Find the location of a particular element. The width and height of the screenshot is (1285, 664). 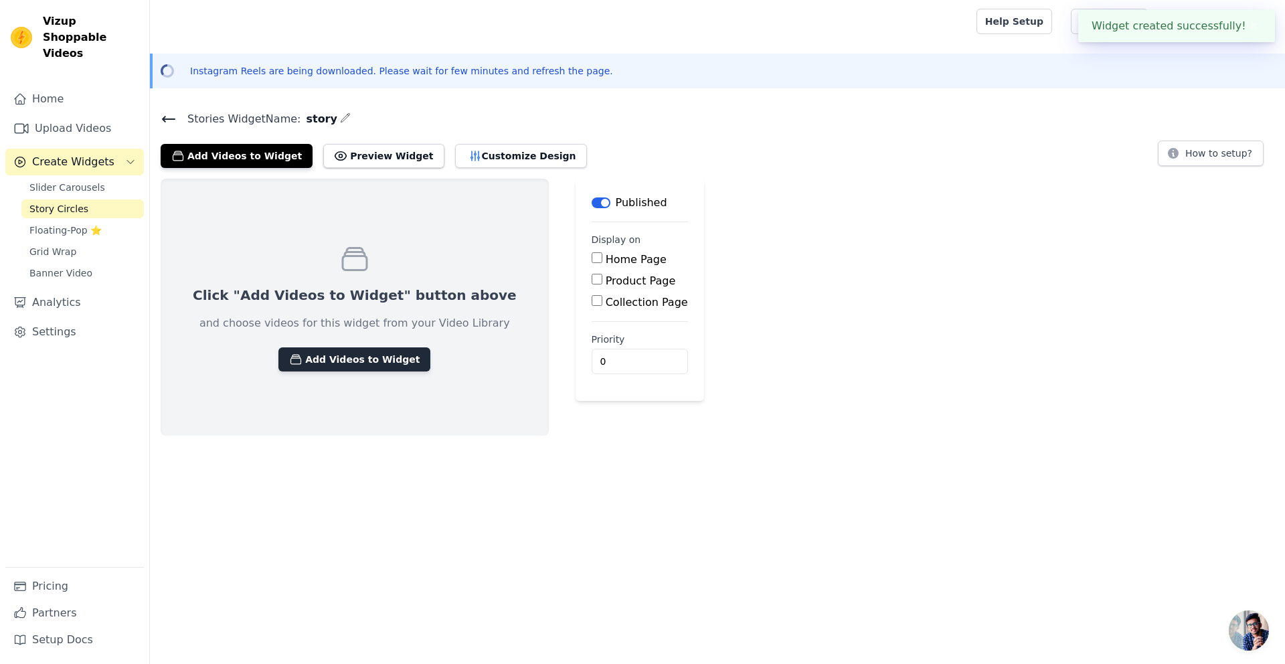

button: How to setup? is located at coordinates (1211, 153).